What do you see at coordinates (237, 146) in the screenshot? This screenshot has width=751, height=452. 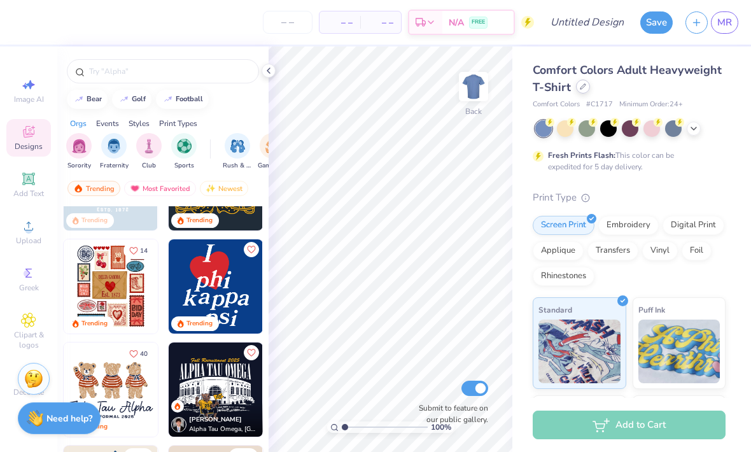 I see `img: Rush & Bid Image` at bounding box center [237, 146].